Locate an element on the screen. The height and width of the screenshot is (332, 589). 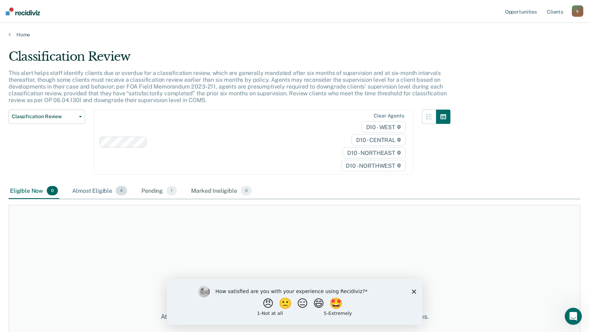
span: D10 - NORTHWEST is located at coordinates (373, 166).